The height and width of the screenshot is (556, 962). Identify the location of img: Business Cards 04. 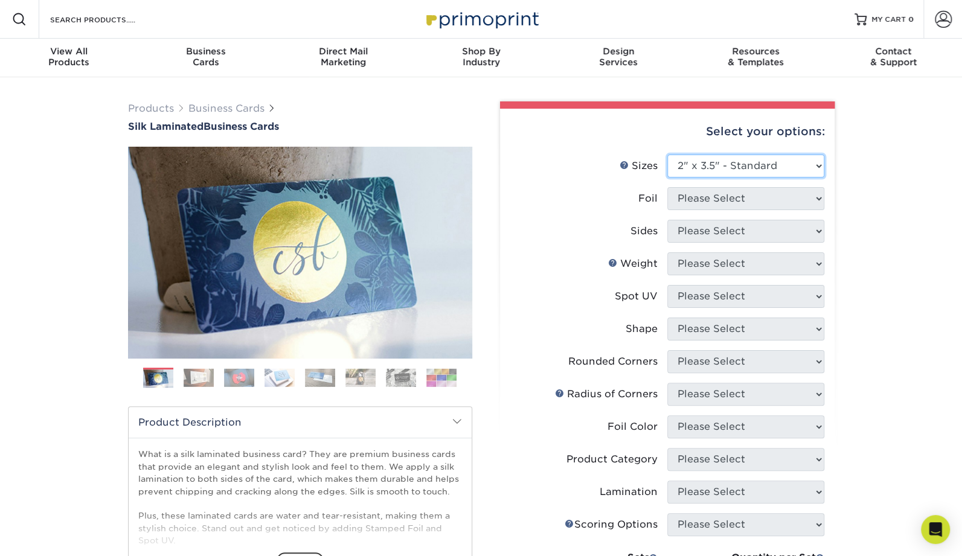
(280, 378).